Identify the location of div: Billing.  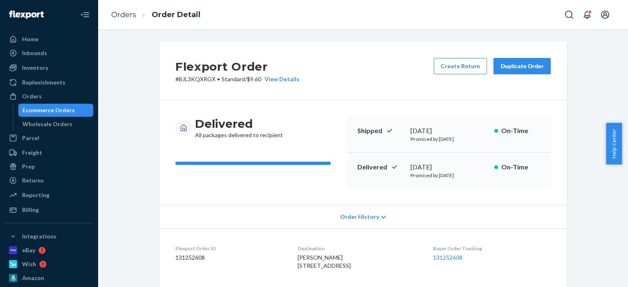
(30, 210).